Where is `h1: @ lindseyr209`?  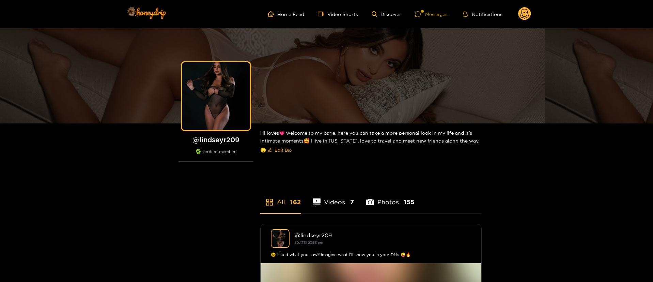 h1: @ lindseyr209 is located at coordinates (216, 139).